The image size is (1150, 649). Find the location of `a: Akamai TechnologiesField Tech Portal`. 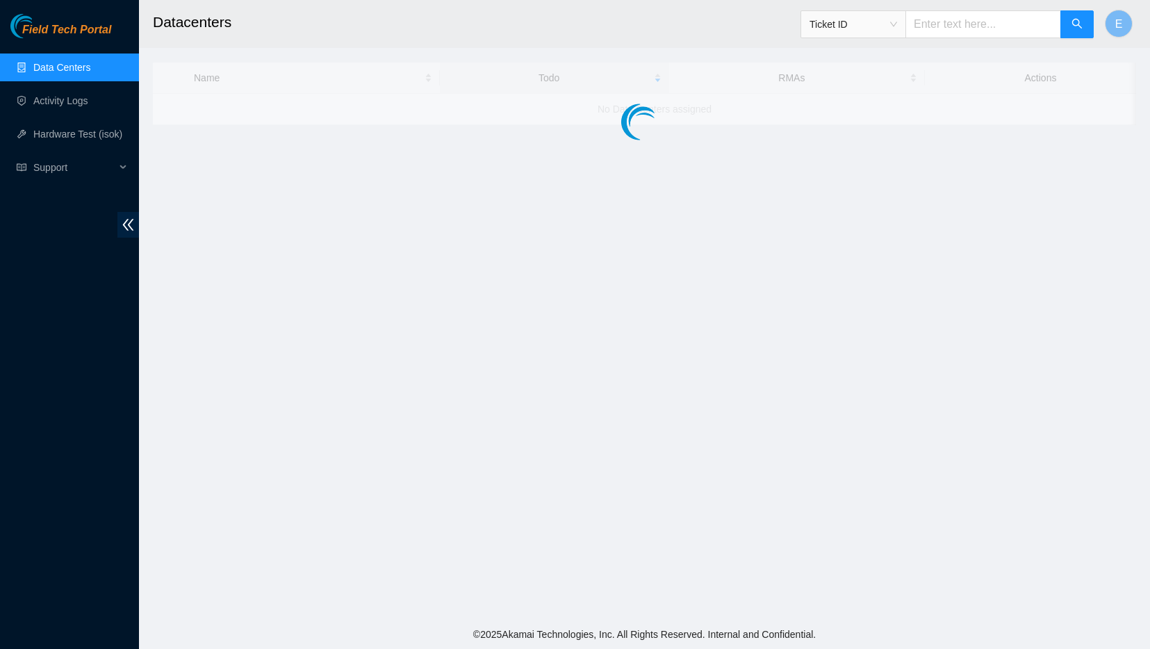

a: Akamai TechnologiesField Tech Portal is located at coordinates (60, 34).